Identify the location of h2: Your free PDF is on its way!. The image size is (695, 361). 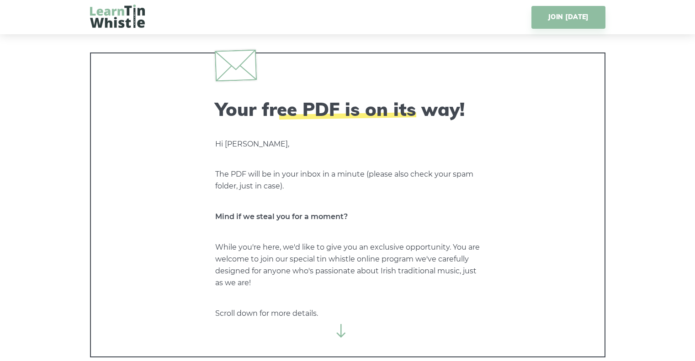
(348, 109).